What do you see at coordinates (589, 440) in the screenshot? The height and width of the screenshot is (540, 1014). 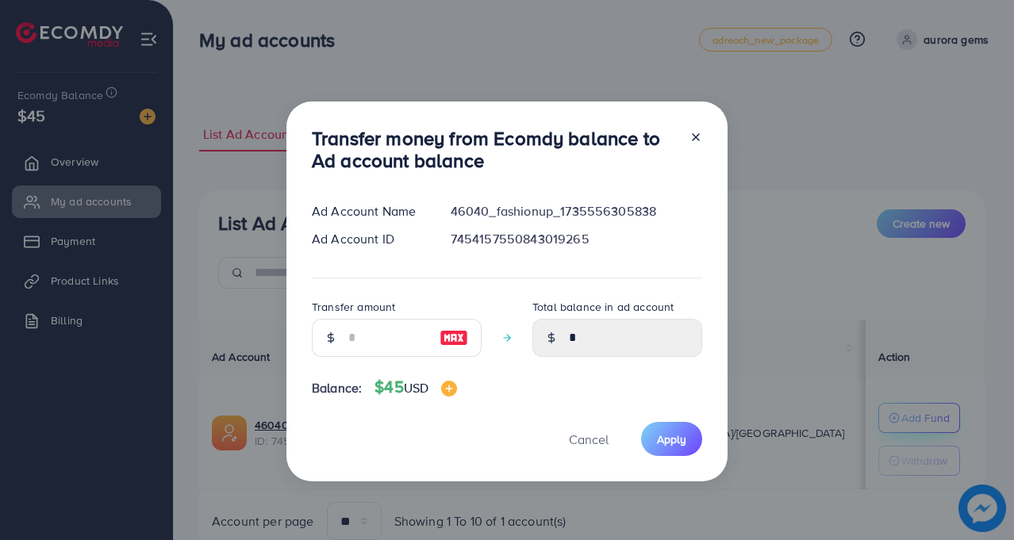 I see `span: Cancel` at bounding box center [589, 440].